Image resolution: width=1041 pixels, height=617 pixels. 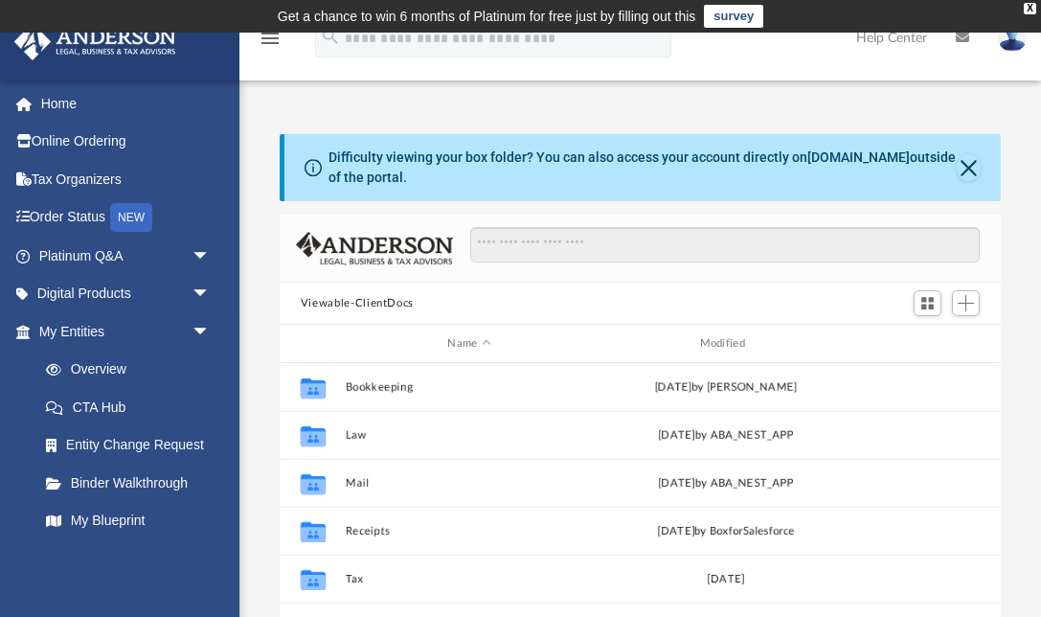 What do you see at coordinates (126, 217) in the screenshot?
I see `a: Order StatusNEW` at bounding box center [126, 217].